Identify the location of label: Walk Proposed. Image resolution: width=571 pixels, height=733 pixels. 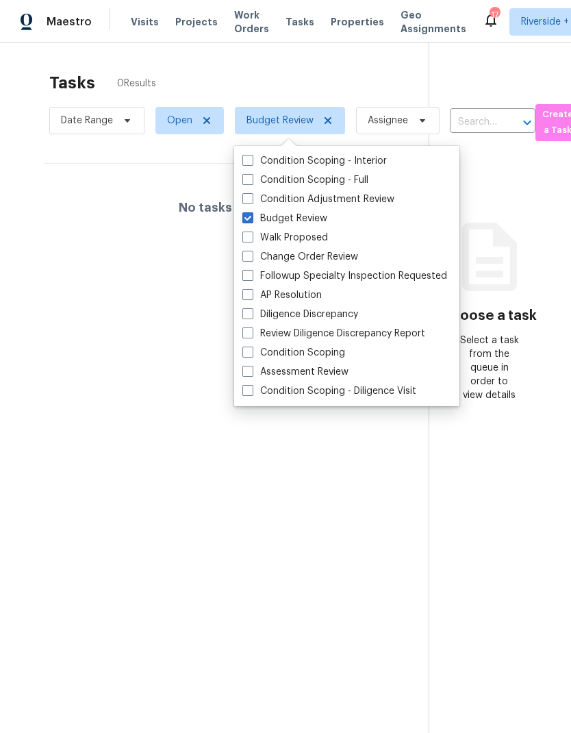
(285, 238).